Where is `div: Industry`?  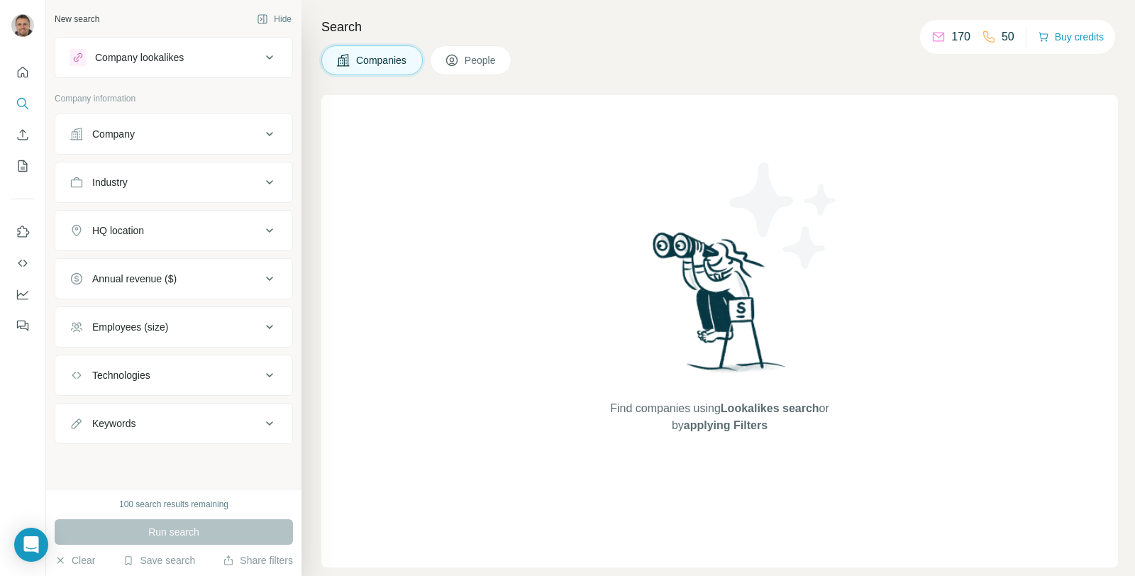 div: Industry is located at coordinates (110, 182).